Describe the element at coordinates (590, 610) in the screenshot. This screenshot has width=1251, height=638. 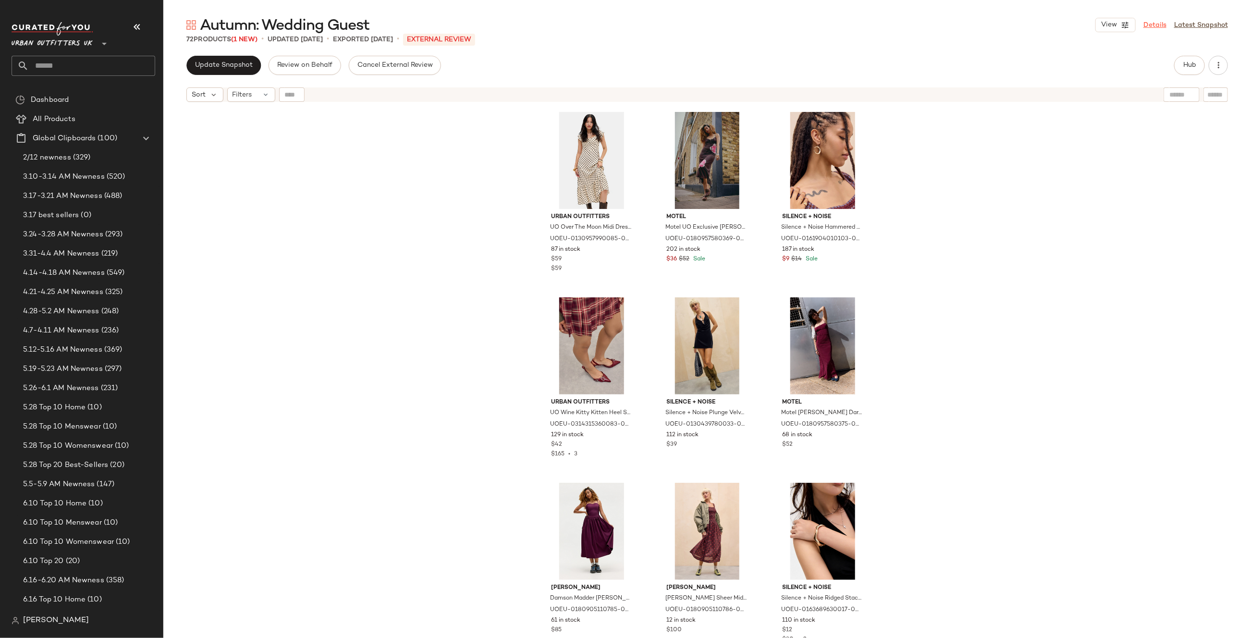
I see `span: UOEU-0180905110785-000-041` at that location.